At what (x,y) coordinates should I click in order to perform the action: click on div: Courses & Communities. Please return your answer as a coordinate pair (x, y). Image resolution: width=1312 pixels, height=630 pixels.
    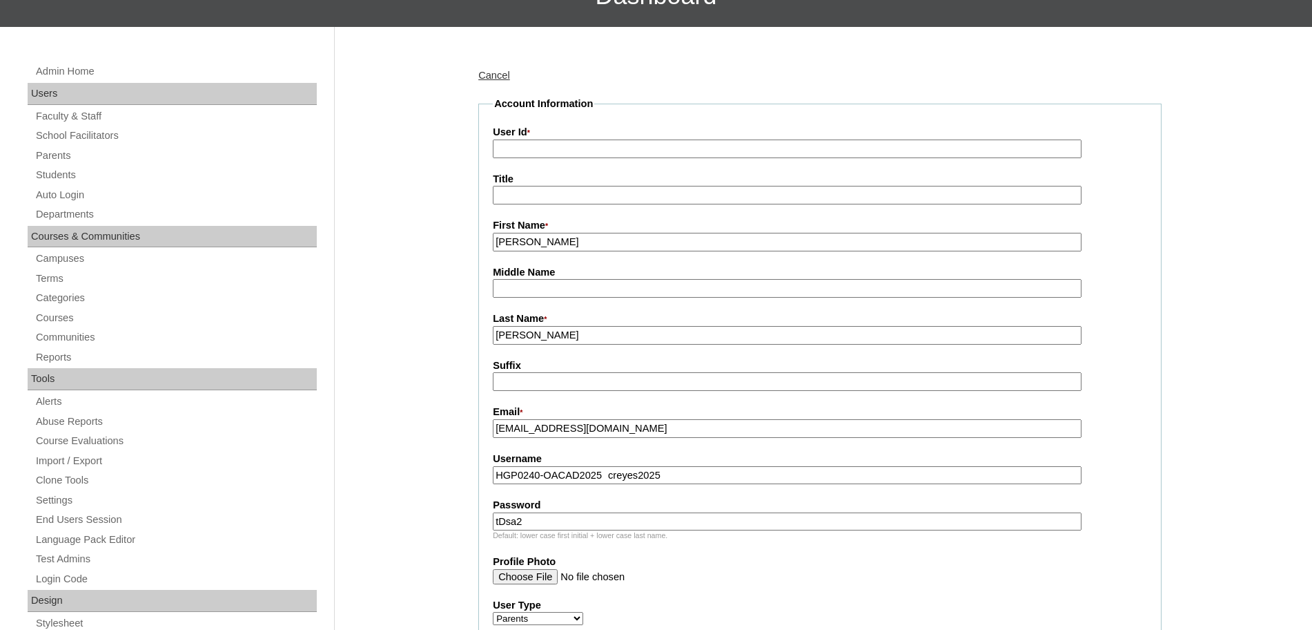
    Looking at the image, I should click on (172, 237).